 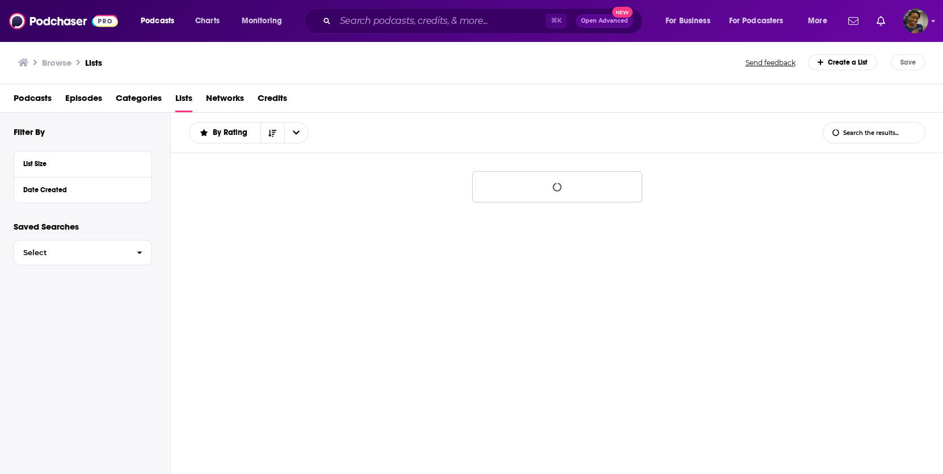 What do you see at coordinates (272, 133) in the screenshot?
I see `button: Sort Direction` at bounding box center [272, 133].